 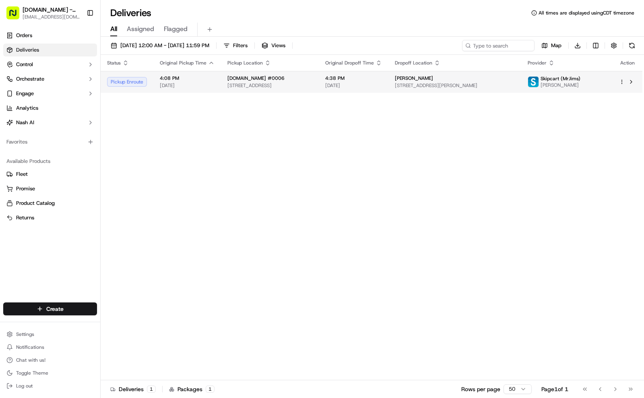 I want to click on a: Promise, so click(x=50, y=188).